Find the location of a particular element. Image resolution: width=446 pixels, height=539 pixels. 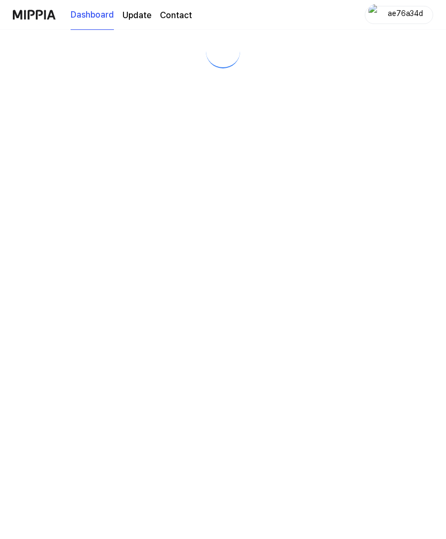

button: profileae76a34d is located at coordinates (399, 15).